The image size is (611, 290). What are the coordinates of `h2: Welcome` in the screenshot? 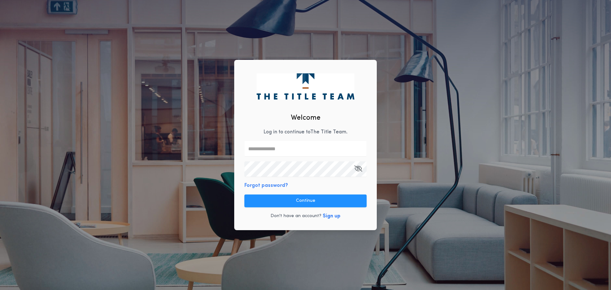 It's located at (306, 118).